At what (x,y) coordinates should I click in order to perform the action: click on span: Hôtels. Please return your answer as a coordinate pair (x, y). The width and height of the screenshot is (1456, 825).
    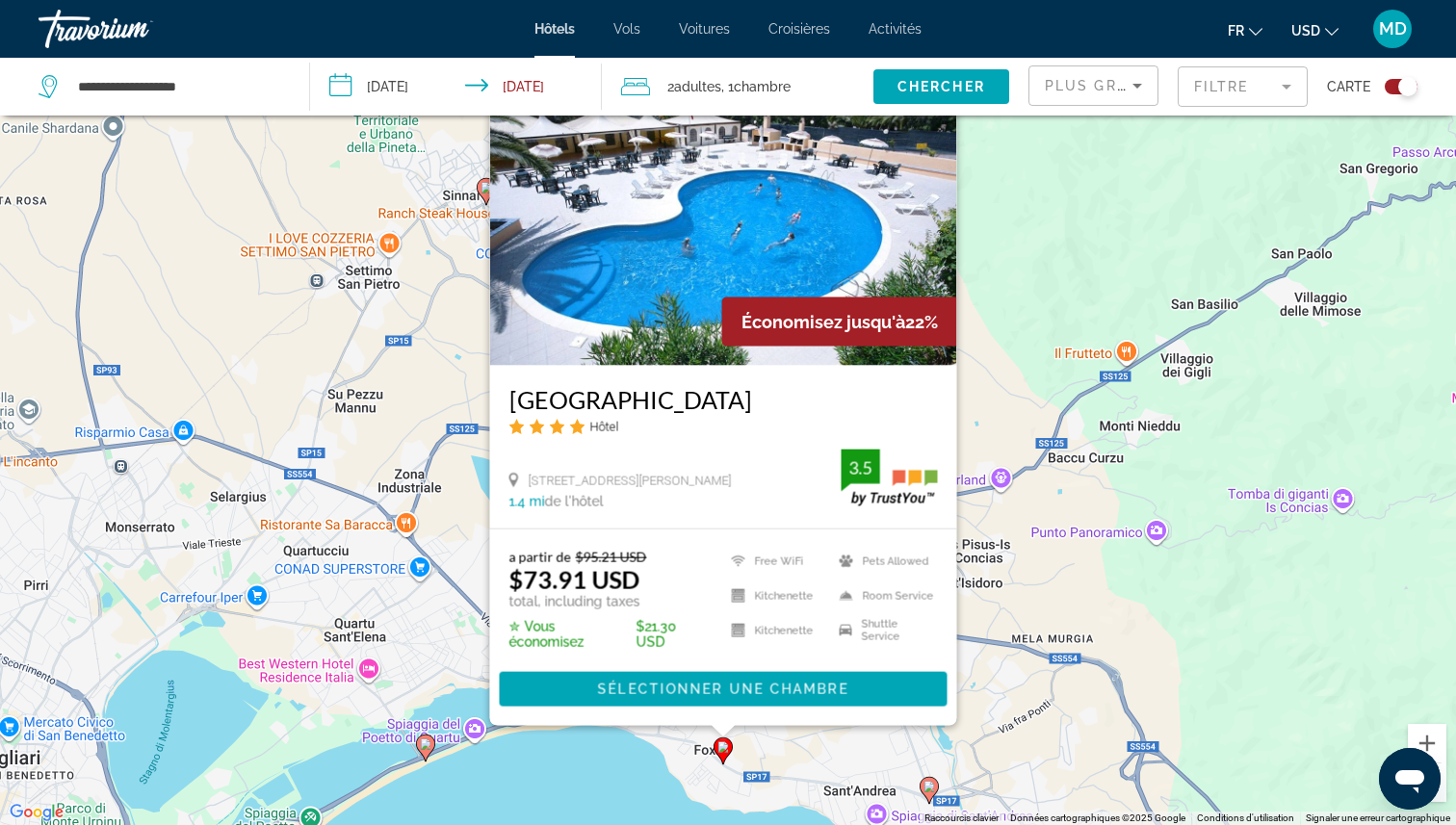
    Looking at the image, I should click on (555, 29).